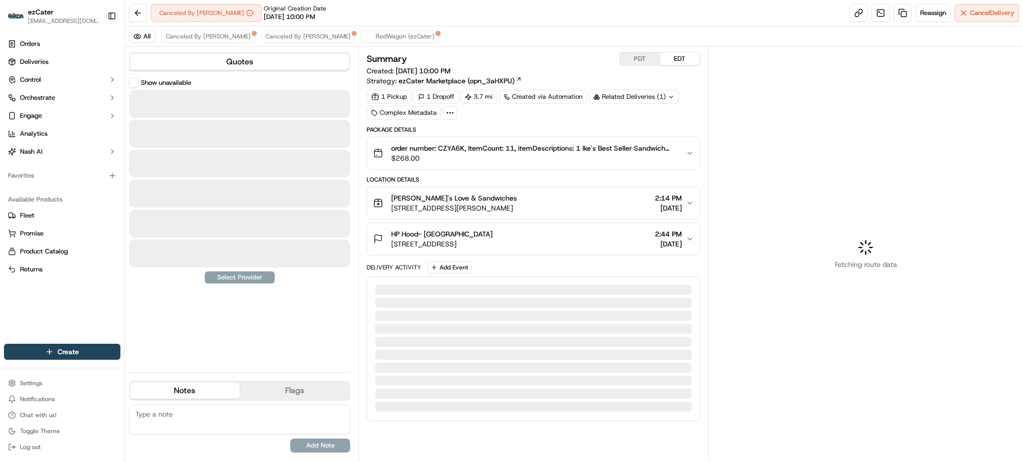 This screenshot has height=462, width=1023. I want to click on span: Fetching route data, so click(865, 265).